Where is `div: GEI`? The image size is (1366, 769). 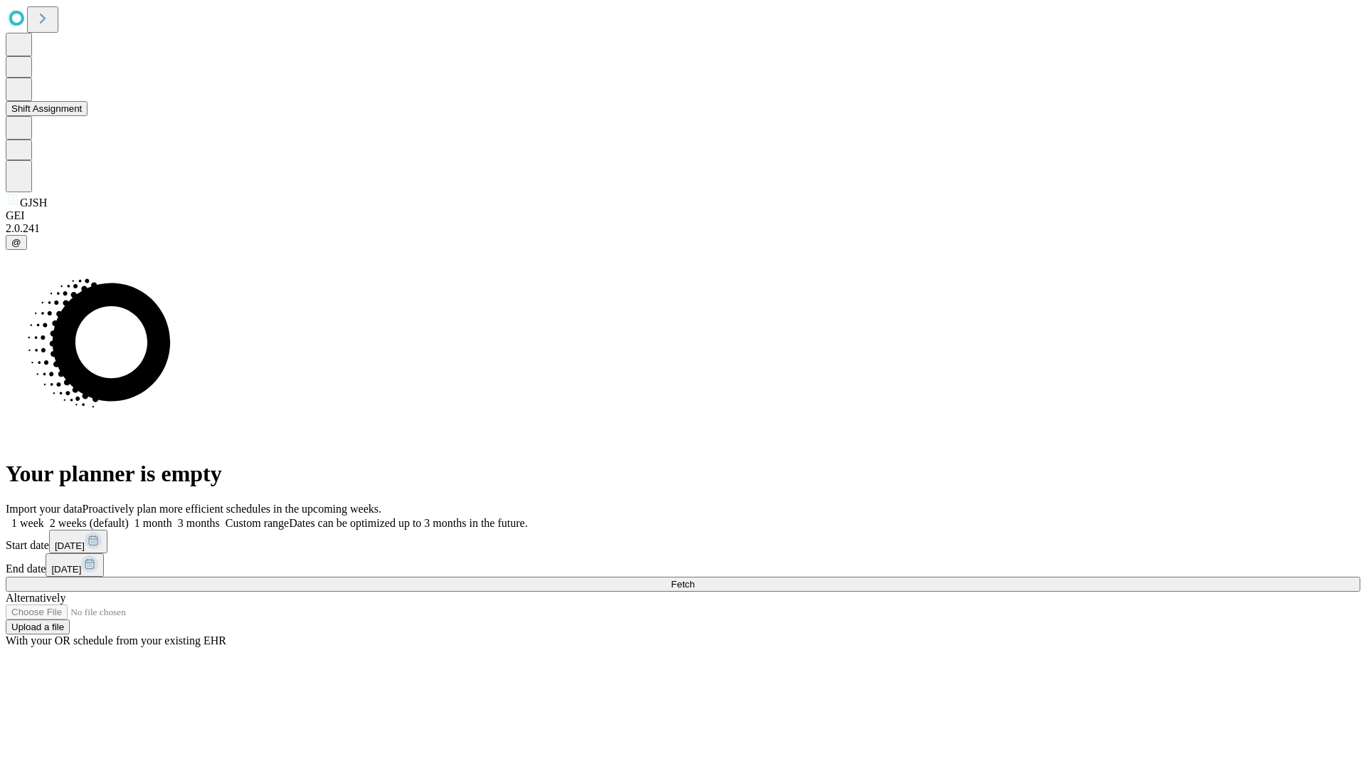
div: GEI is located at coordinates (683, 216).